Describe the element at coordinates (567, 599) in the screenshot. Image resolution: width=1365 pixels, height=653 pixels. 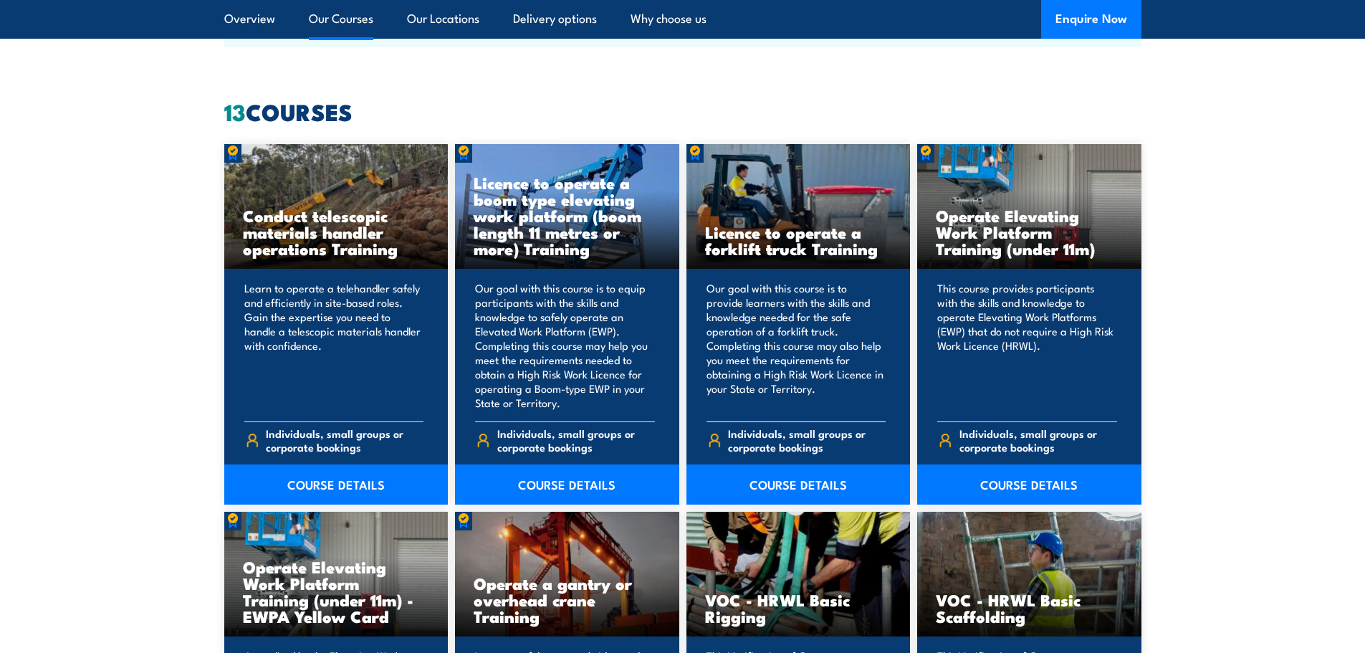
I see `h3: Operate a gantry or overhead crane Training` at that location.